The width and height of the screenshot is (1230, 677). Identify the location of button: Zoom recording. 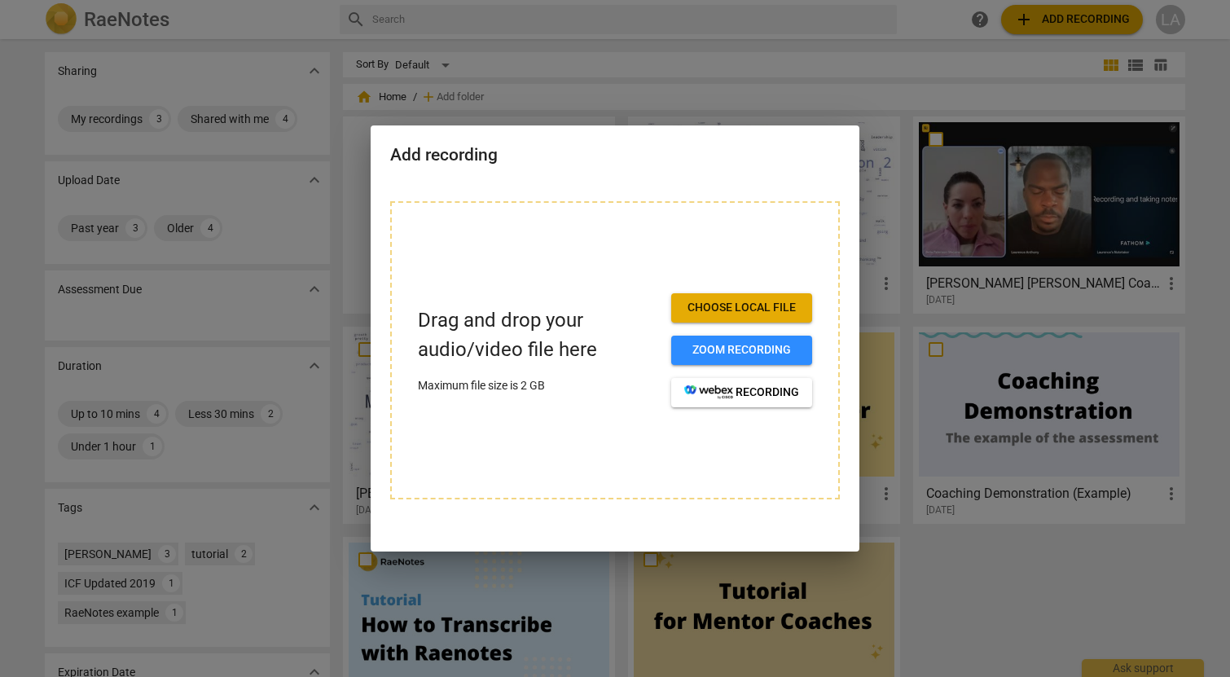
(741, 350).